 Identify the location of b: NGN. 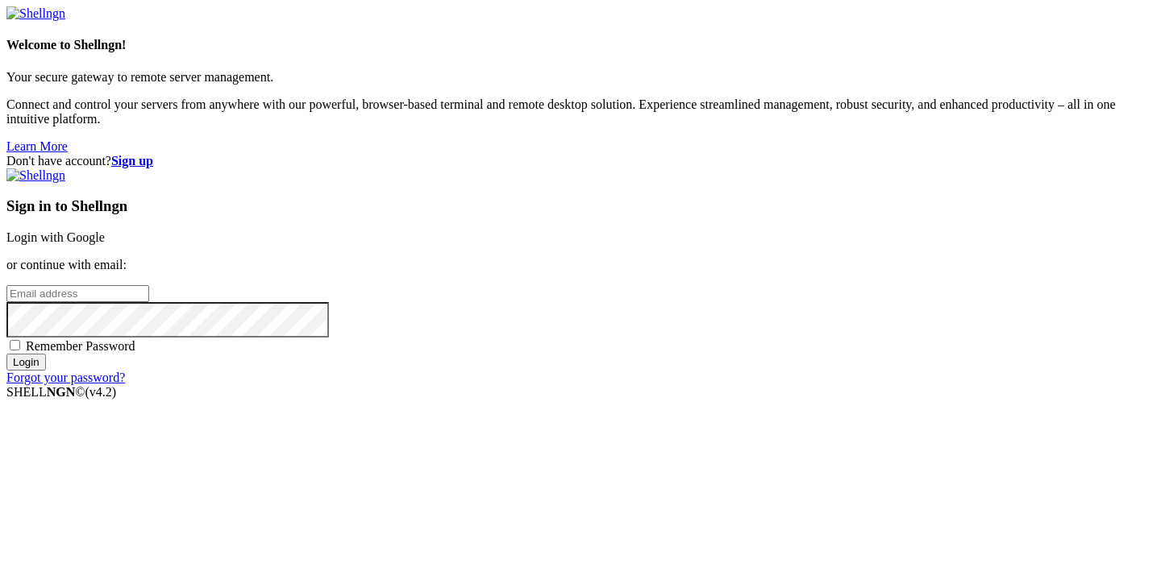
(61, 392).